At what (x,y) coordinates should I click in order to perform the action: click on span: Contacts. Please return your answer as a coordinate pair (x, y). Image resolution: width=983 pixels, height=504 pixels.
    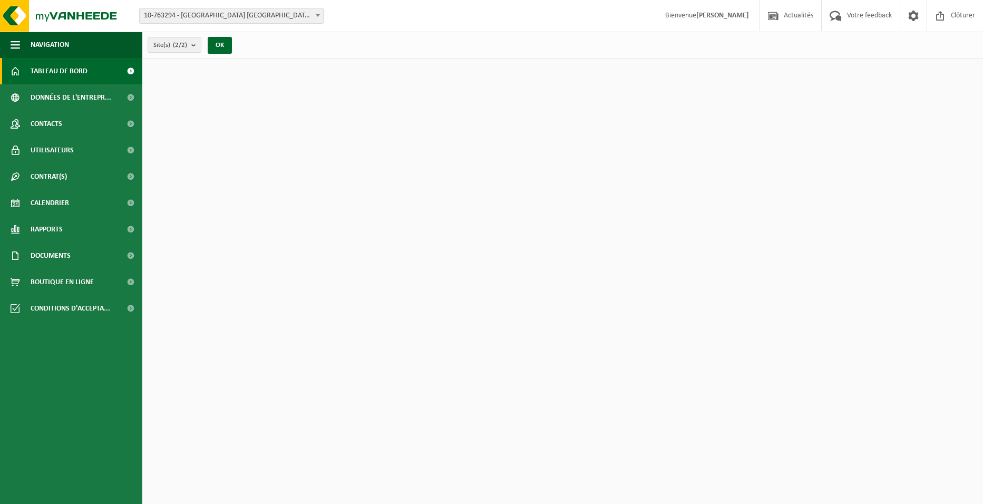
    Looking at the image, I should click on (46, 124).